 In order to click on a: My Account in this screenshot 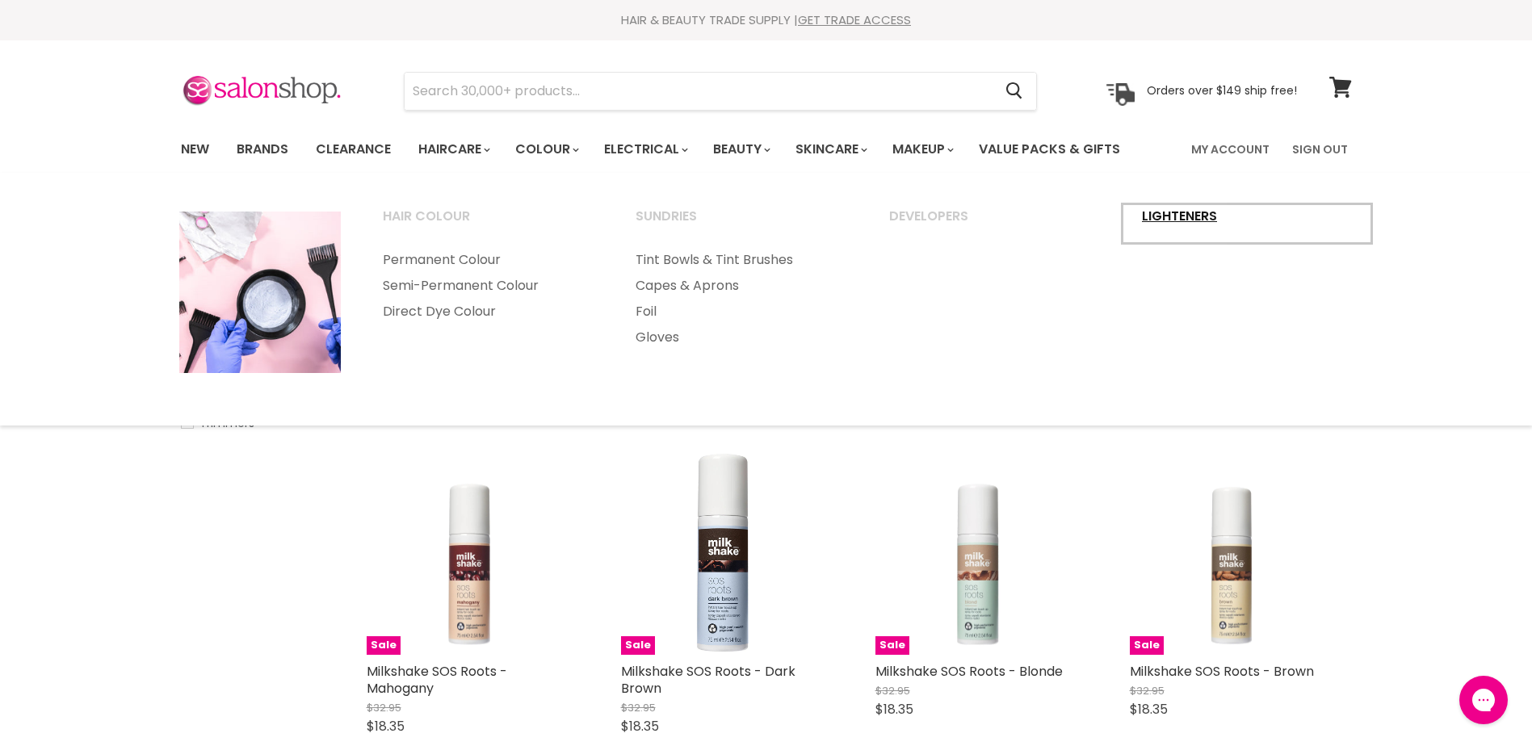, I will do `click(1230, 149)`.